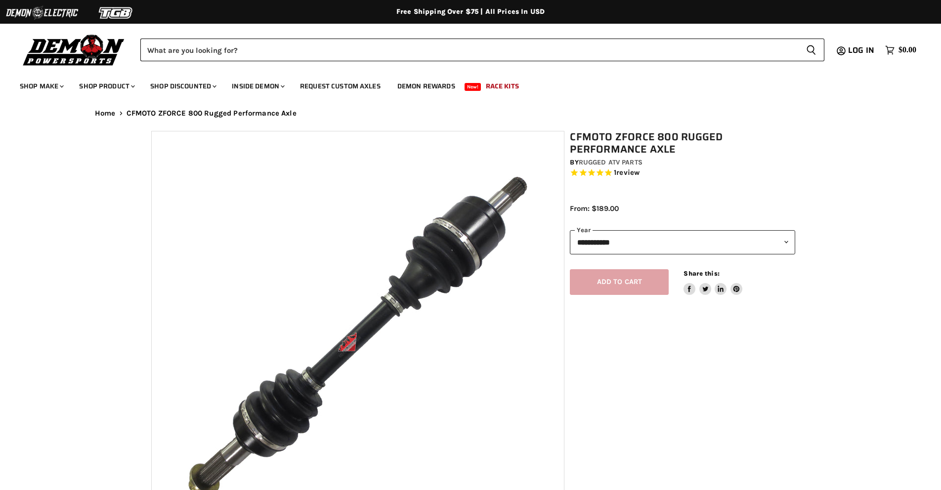  Describe the element at coordinates (627, 173) in the screenshot. I see `span: 1 reviews` at that location.